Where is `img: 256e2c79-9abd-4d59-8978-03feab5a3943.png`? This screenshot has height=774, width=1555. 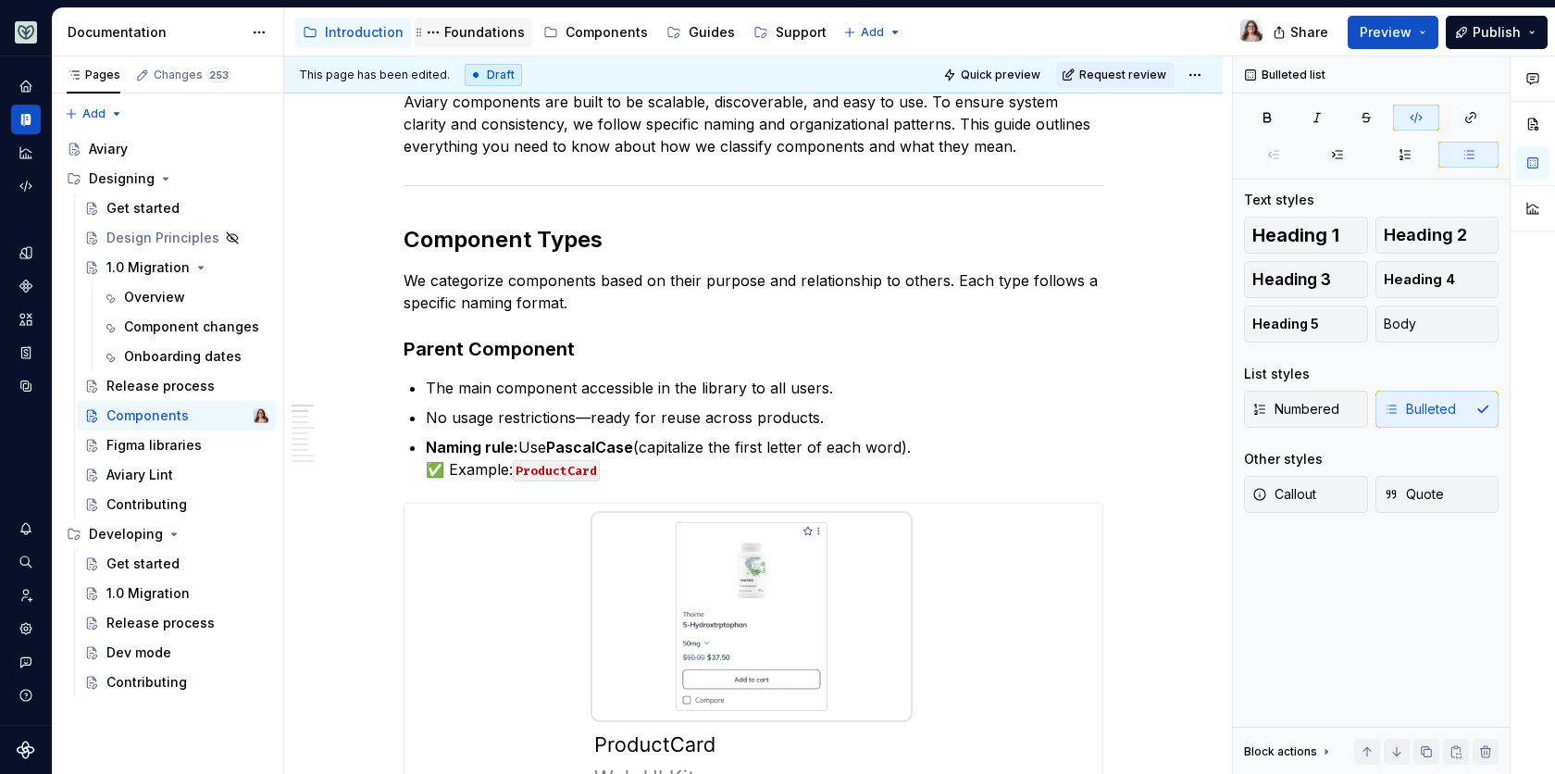 img: 256e2c79-9abd-4d59-8978-03feab5a3943.png is located at coordinates (26, 32).